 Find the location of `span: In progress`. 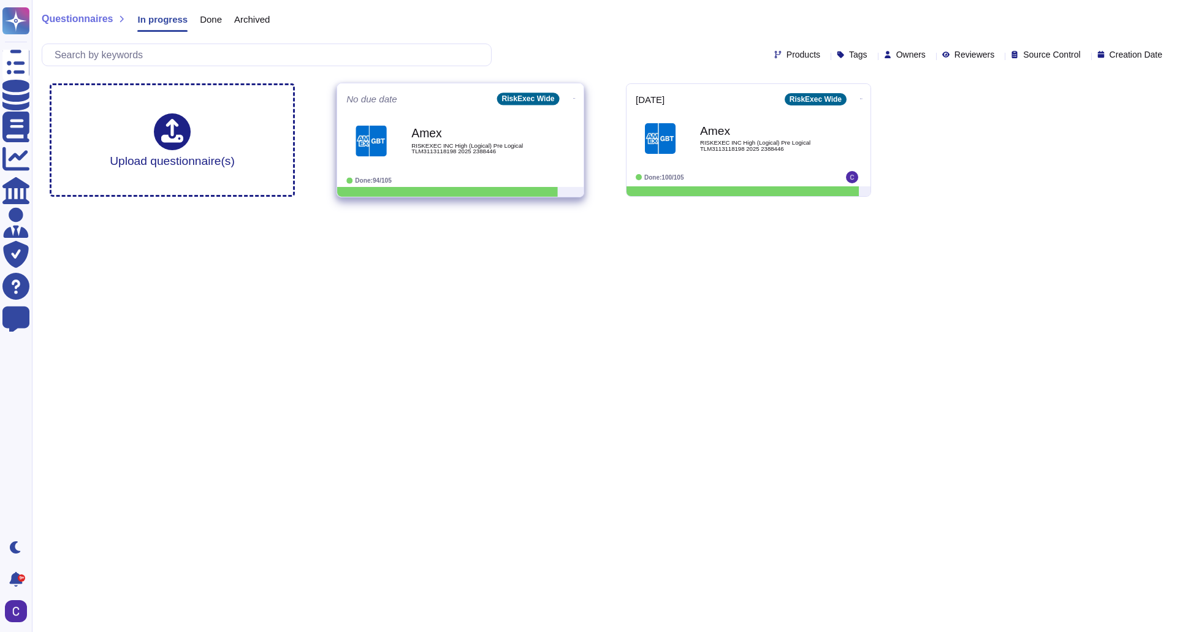

span: In progress is located at coordinates (162, 19).